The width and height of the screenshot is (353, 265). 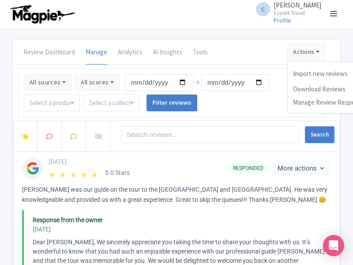 What do you see at coordinates (319, 135) in the screenshot?
I see `button: Search` at bounding box center [319, 135].